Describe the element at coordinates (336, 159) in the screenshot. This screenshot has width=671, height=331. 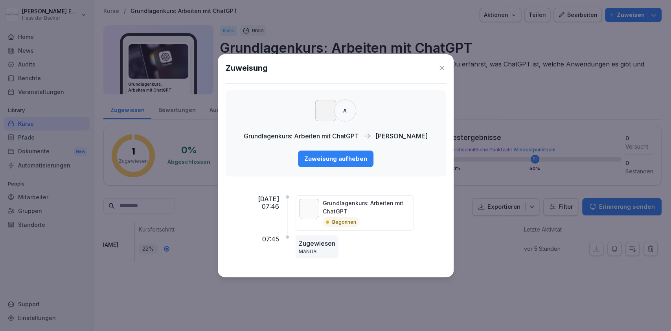
I see `button: Zuweisung aufheben` at that location.